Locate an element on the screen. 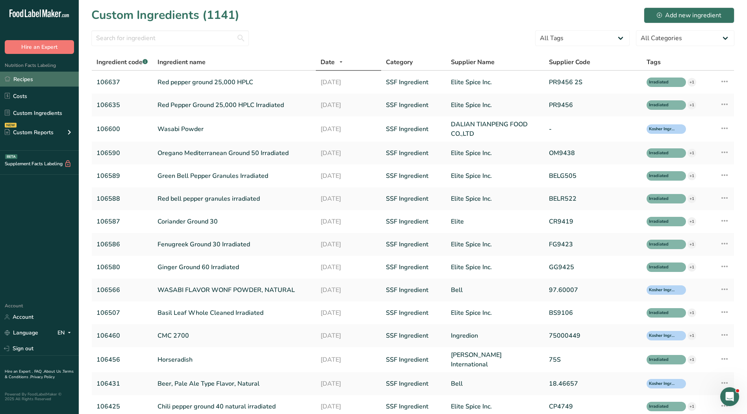 This screenshot has height=414, width=747. a: FG9423 is located at coordinates (593, 244).